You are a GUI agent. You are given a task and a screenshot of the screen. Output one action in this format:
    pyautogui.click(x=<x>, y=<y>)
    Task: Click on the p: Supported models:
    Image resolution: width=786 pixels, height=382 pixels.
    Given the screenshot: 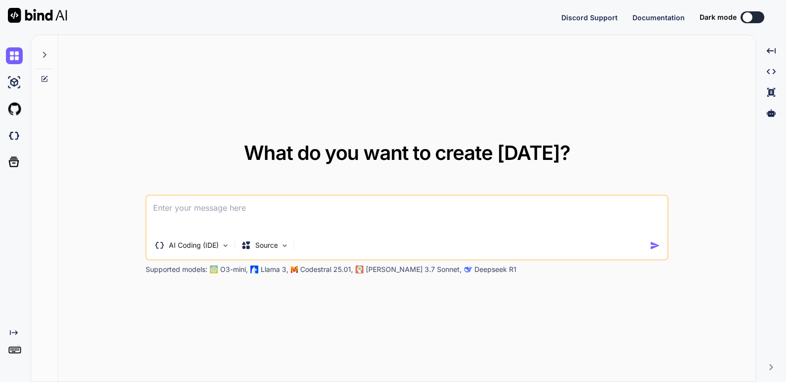 What is the action you would take?
    pyautogui.click(x=176, y=270)
    